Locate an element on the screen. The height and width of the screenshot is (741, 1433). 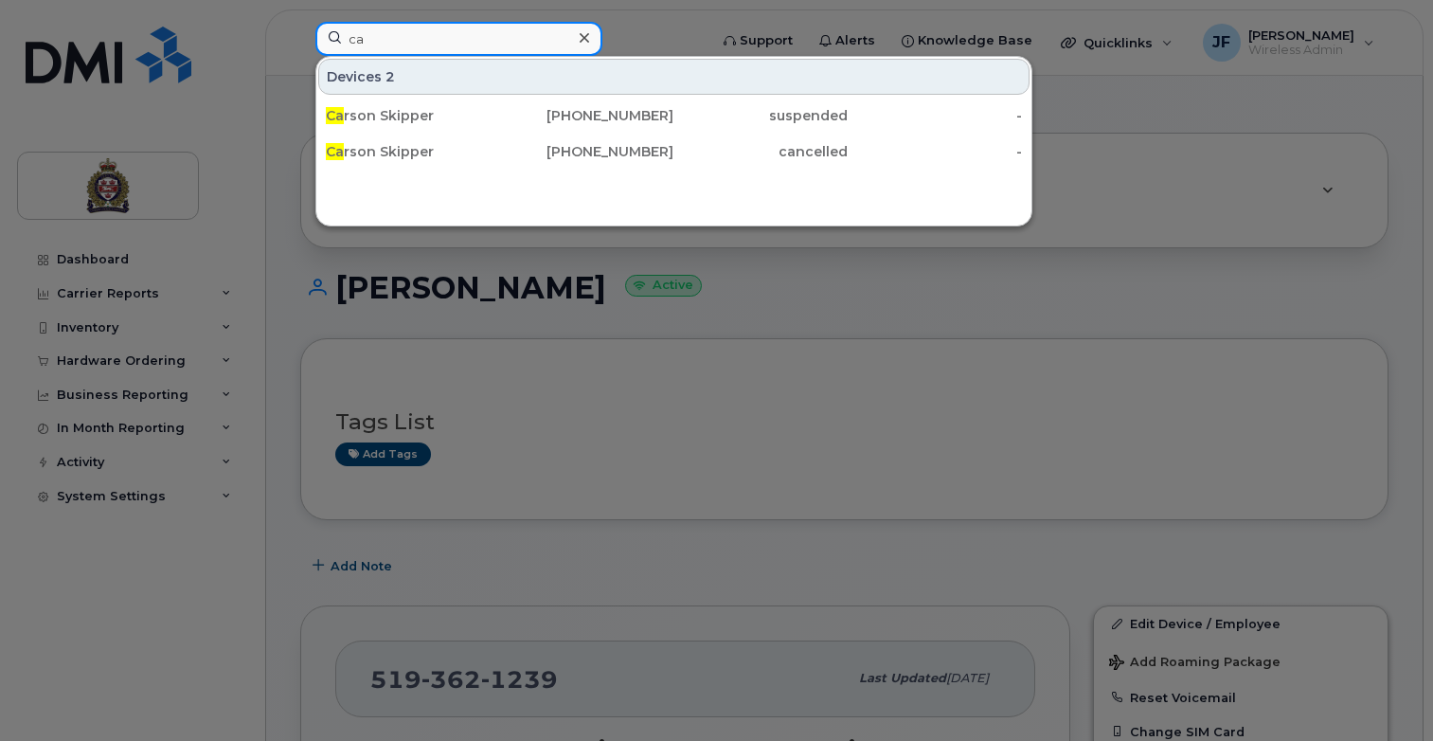
div: suspended is located at coordinates (761, 116).